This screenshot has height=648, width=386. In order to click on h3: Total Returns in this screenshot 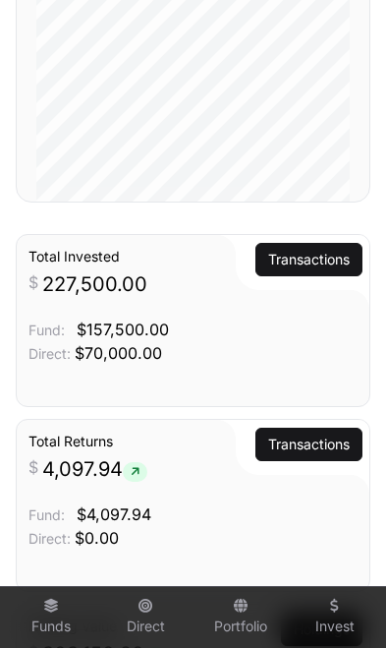, I will do `click(193, 441)`.